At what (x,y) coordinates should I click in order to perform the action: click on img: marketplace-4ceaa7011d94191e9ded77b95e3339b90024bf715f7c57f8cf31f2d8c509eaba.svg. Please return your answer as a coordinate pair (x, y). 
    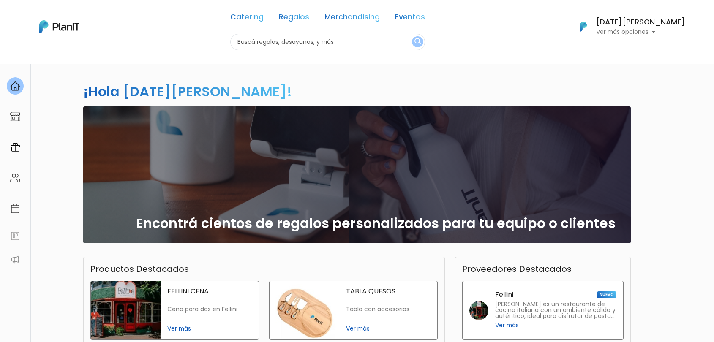
    Looking at the image, I should click on (15, 117).